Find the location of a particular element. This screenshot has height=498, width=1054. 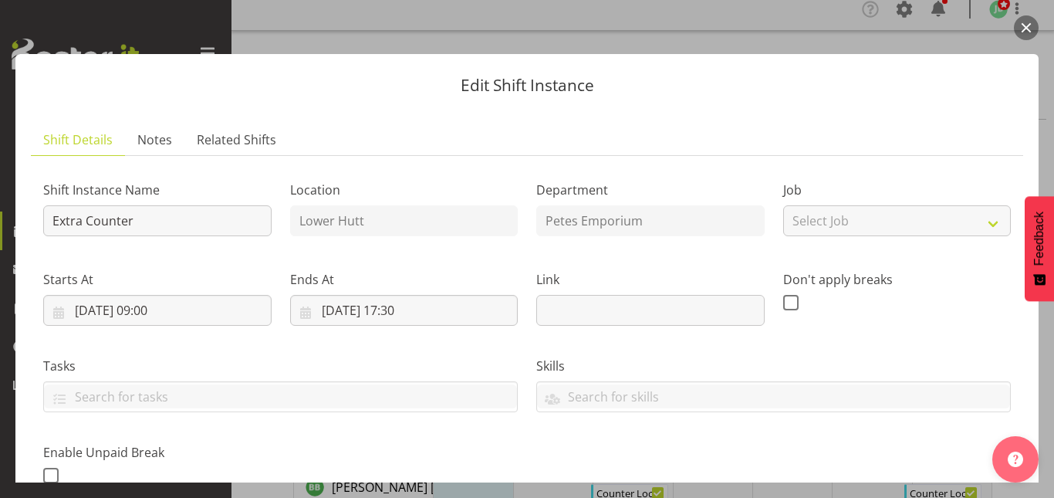

label: Enable Unpaid Break is located at coordinates (157, 452).